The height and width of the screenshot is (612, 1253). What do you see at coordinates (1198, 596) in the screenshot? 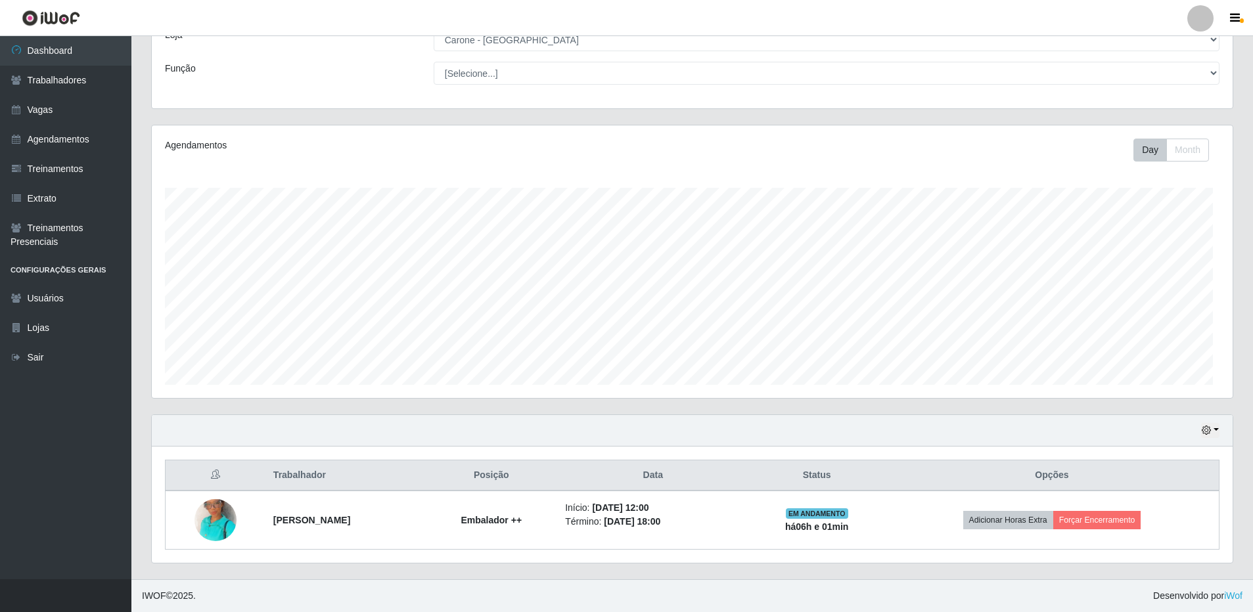
I see `span: Desenvolvido por` at bounding box center [1198, 596].